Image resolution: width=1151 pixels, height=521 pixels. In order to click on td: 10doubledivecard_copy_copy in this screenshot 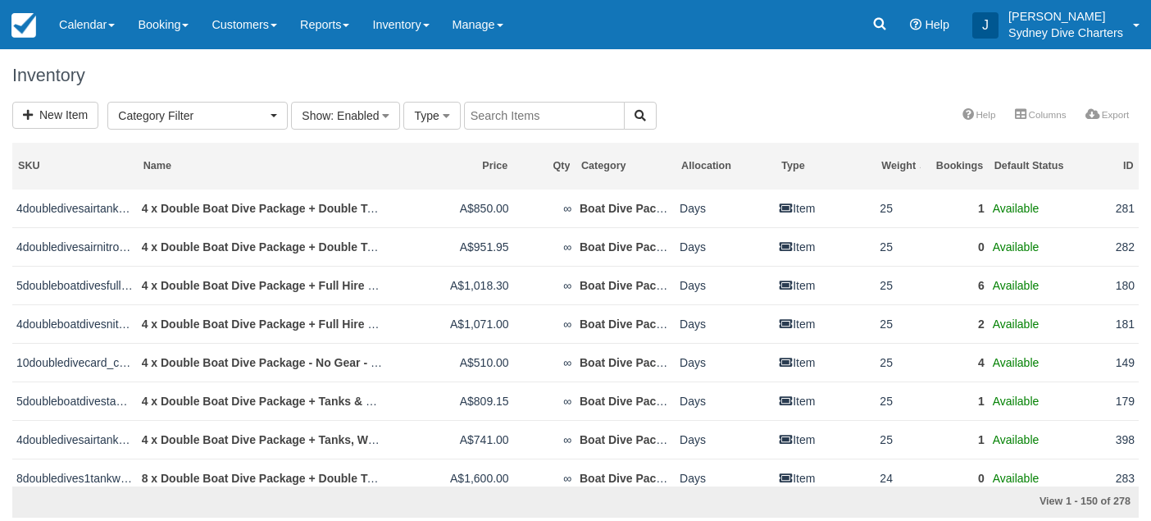, I will do `click(75, 362)`.